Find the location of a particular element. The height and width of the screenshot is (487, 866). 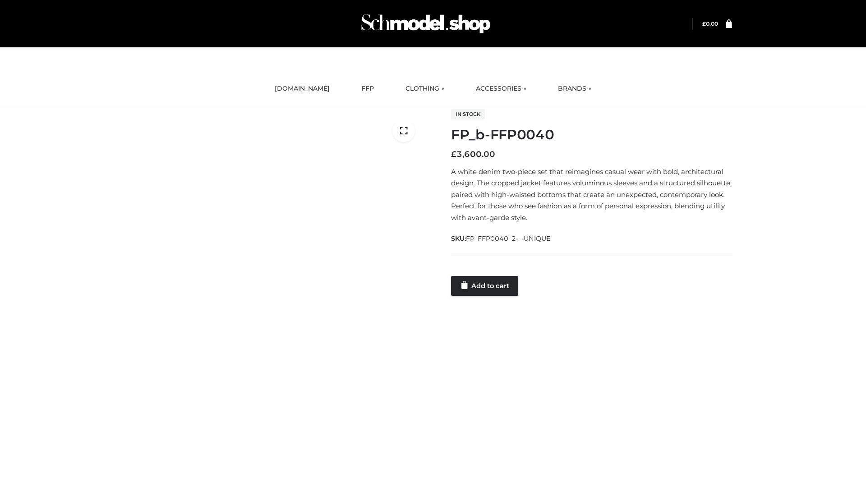

a: £0.00 is located at coordinates (710, 23).